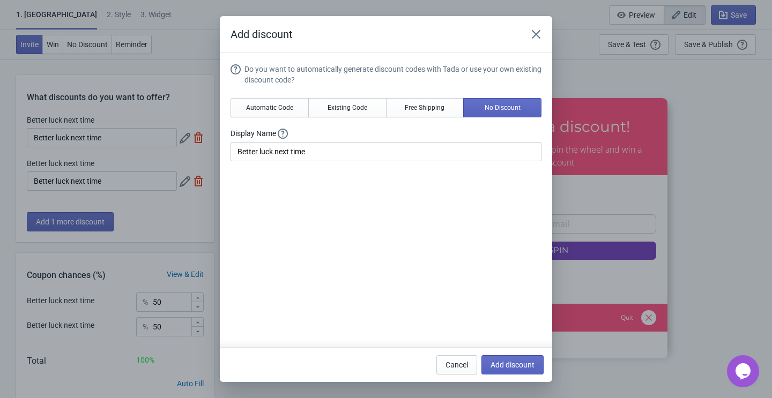  Describe the element at coordinates (502, 108) in the screenshot. I see `button: No Discount` at that location.